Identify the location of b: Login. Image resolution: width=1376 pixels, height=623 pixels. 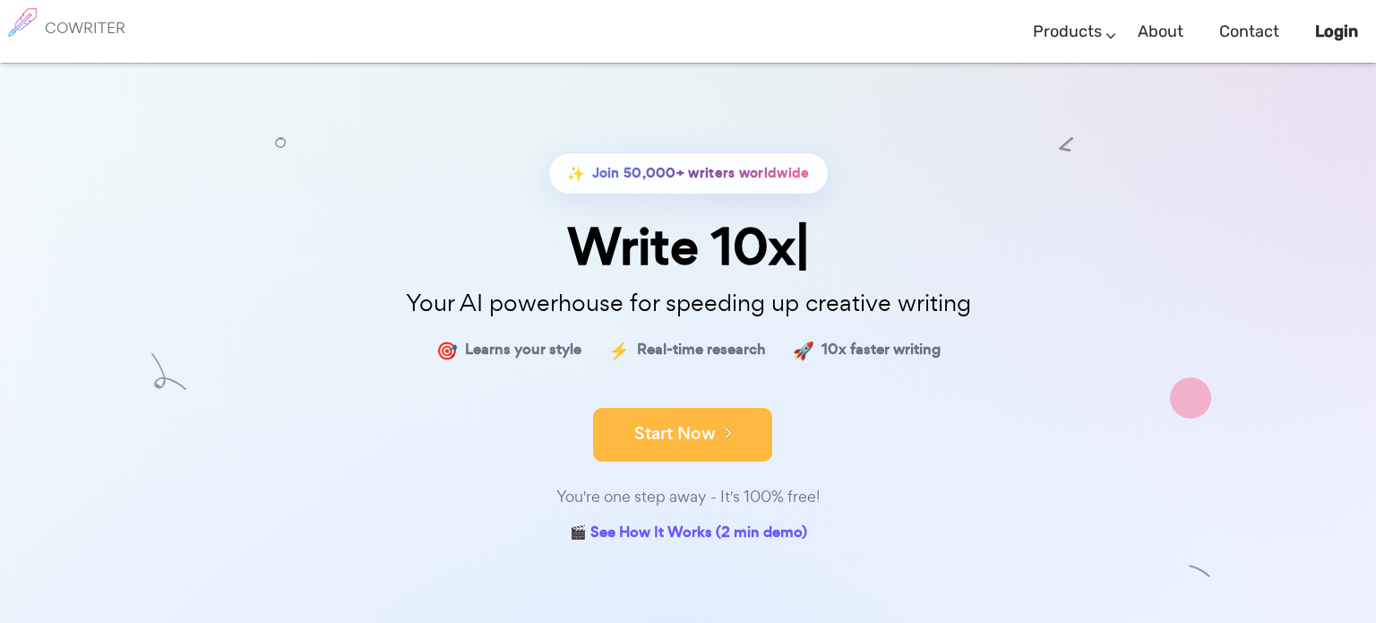
(1337, 31).